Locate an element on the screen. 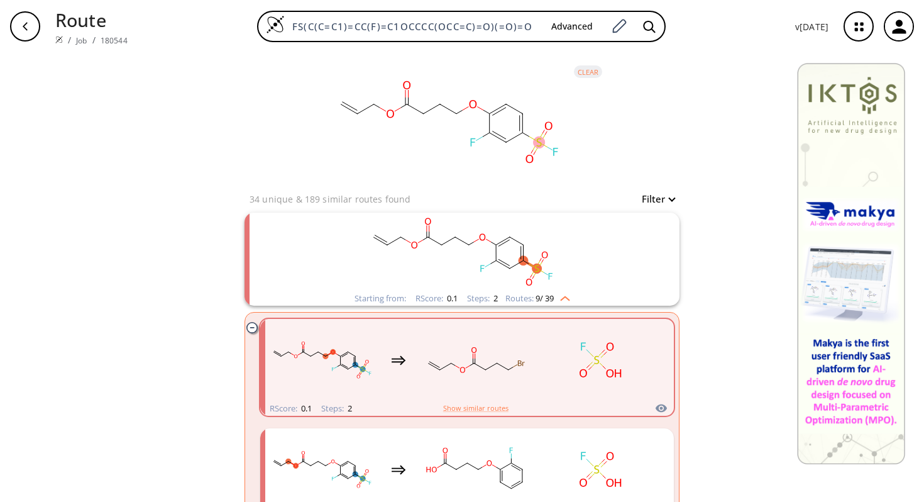 The height and width of the screenshot is (502, 924). img: Banner is located at coordinates (851, 263).